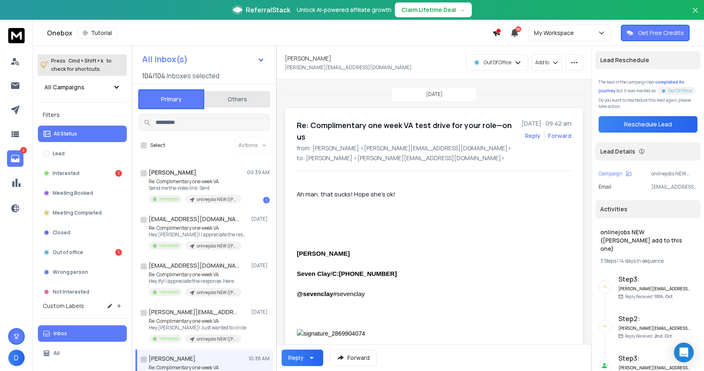  What do you see at coordinates (23, 150) in the screenshot?
I see `p: 2` at bounding box center [23, 150].